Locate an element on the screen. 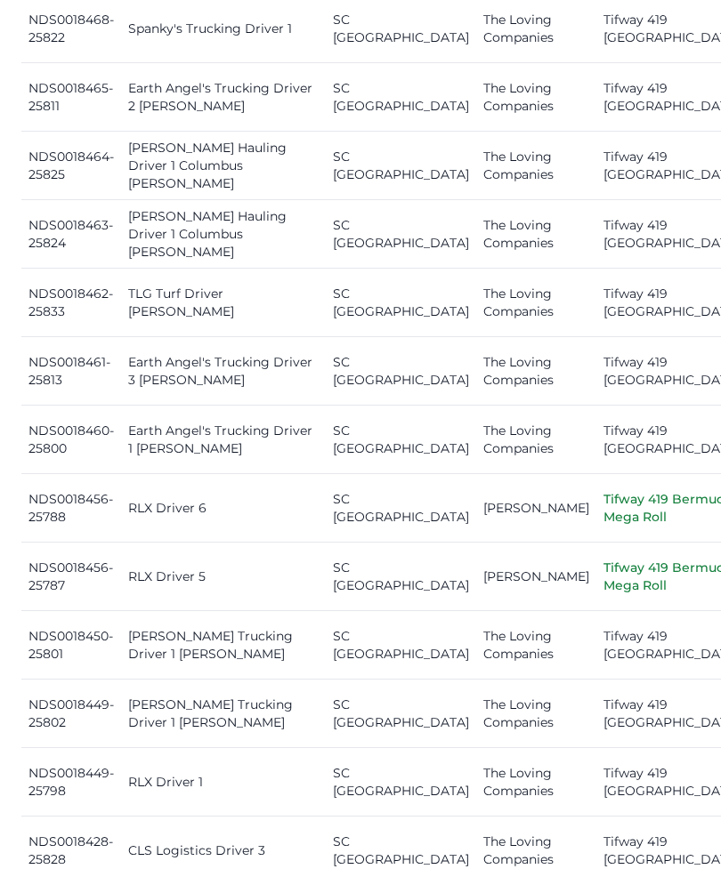 Image resolution: width=721 pixels, height=869 pixels. td: NDS0018461-25813 is located at coordinates (71, 371).